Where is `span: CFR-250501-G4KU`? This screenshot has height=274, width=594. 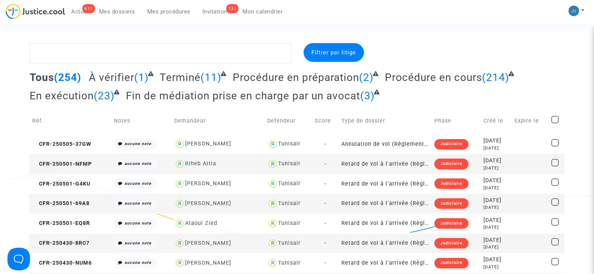
span: CFR-250501-G4KU is located at coordinates (61, 184).